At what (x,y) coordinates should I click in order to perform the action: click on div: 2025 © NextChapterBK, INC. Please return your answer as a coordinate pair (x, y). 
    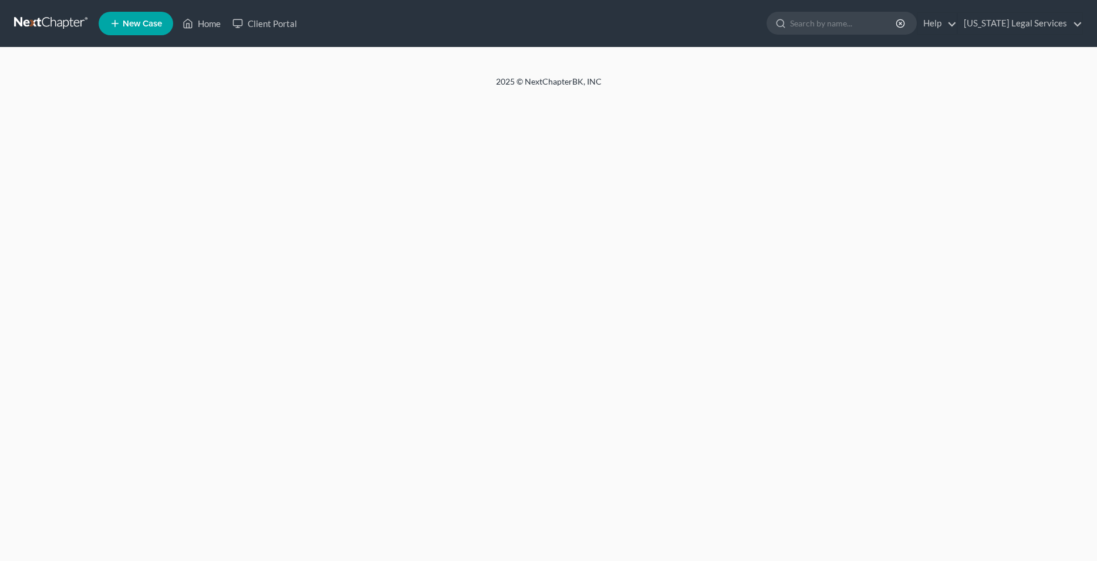
    Looking at the image, I should click on (549, 86).